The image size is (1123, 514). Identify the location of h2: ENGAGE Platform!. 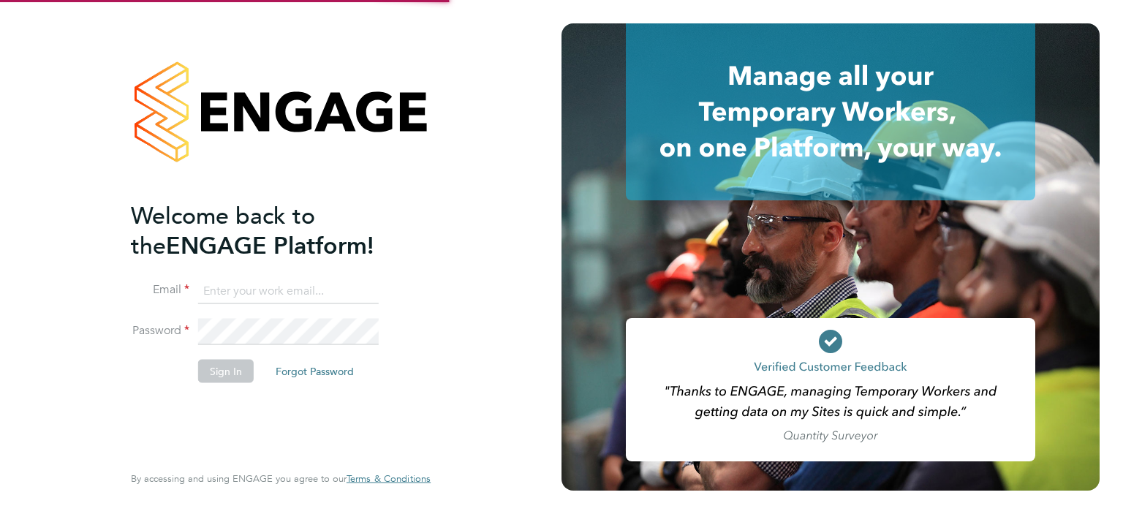
(273, 230).